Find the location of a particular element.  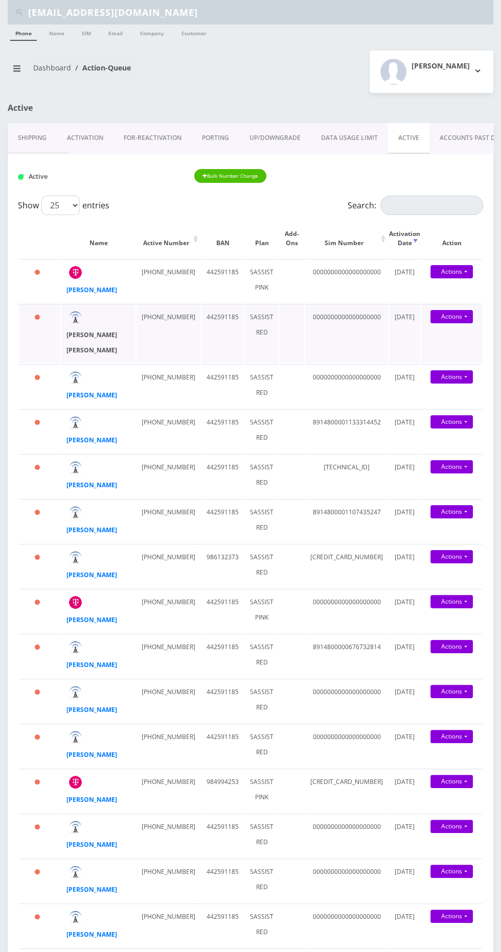

td: 984994253 is located at coordinates (222, 791).